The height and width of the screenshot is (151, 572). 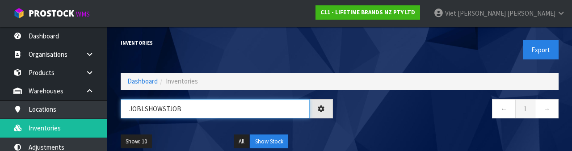 What do you see at coordinates (227, 43) in the screenshot?
I see `h1: Inventories` at bounding box center [227, 43].